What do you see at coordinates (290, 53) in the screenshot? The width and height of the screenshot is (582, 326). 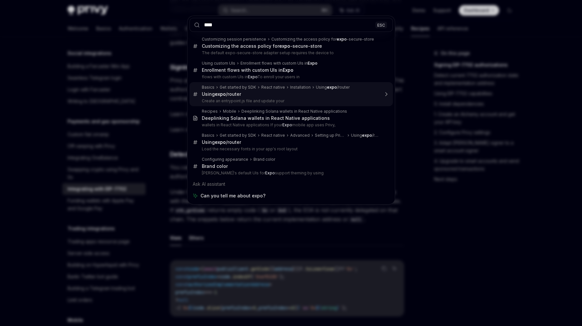 I see `p: The default expo-secure-store adapter setup requires the device to` at bounding box center [290, 53].